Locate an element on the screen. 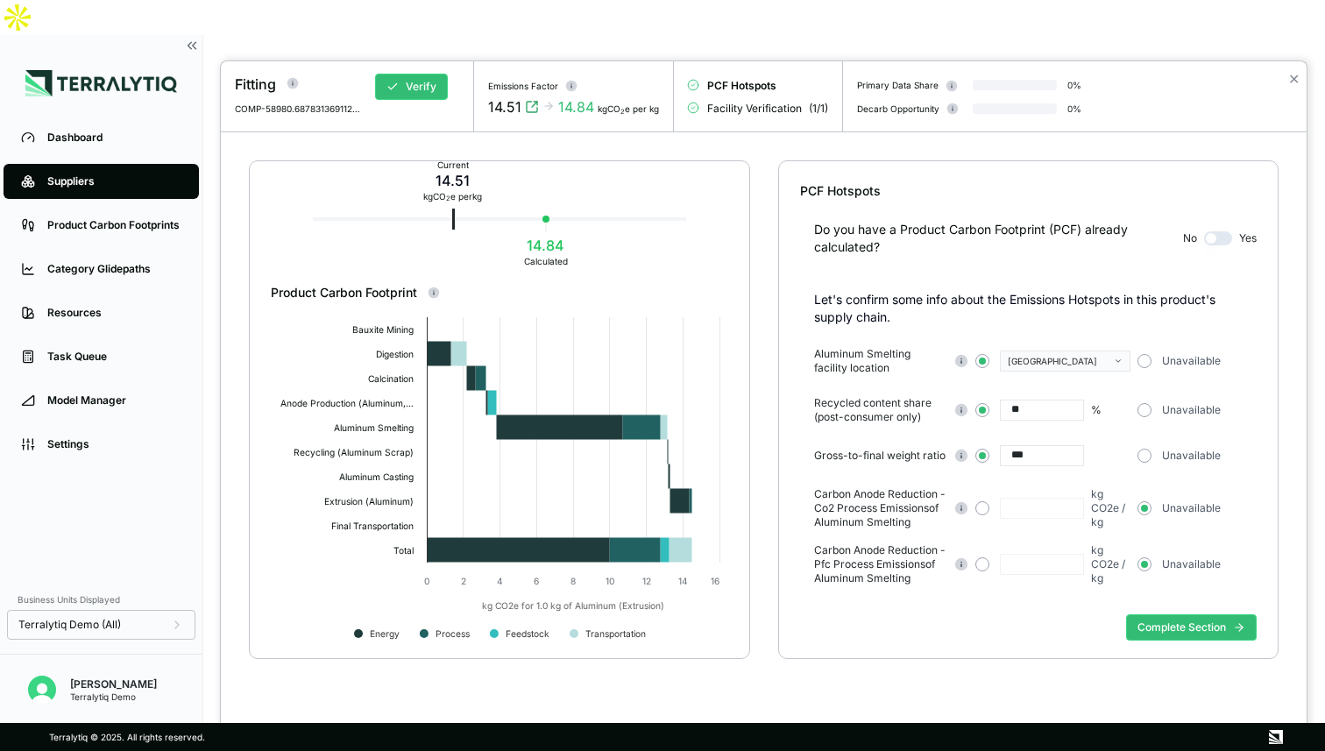  div: COMP-58980.687831369112537 is located at coordinates (298, 109).